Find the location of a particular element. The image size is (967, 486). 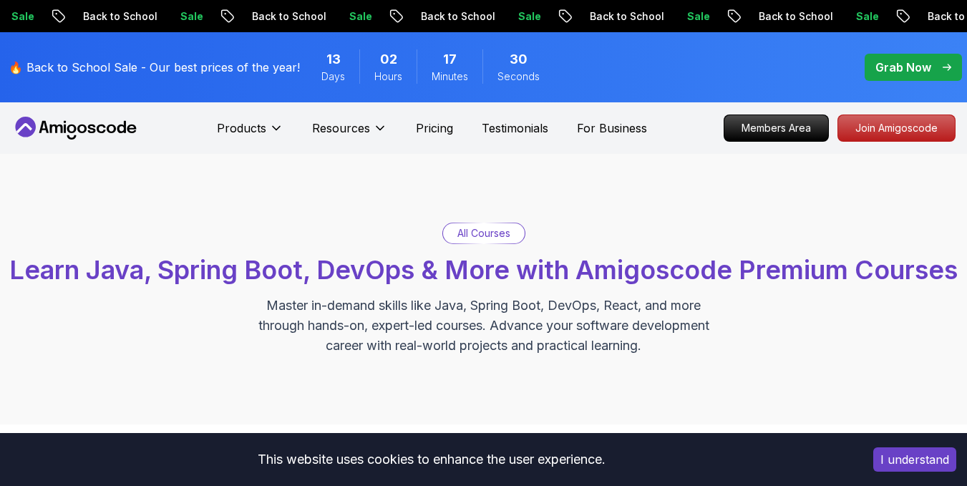

p: Master in-demand skills like Java, Spring Boot, DevOps, React, and more through hands-on, expert-... is located at coordinates (484, 326).